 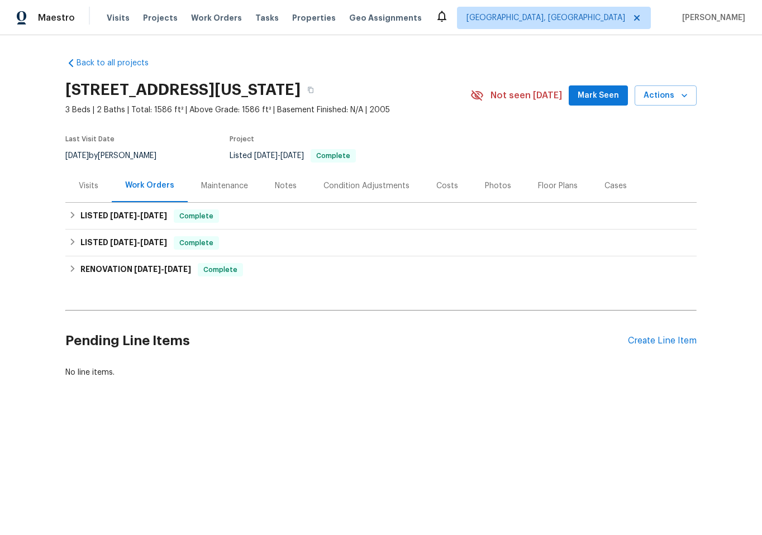 What do you see at coordinates (56, 18) in the screenshot?
I see `span: Maestro` at bounding box center [56, 18].